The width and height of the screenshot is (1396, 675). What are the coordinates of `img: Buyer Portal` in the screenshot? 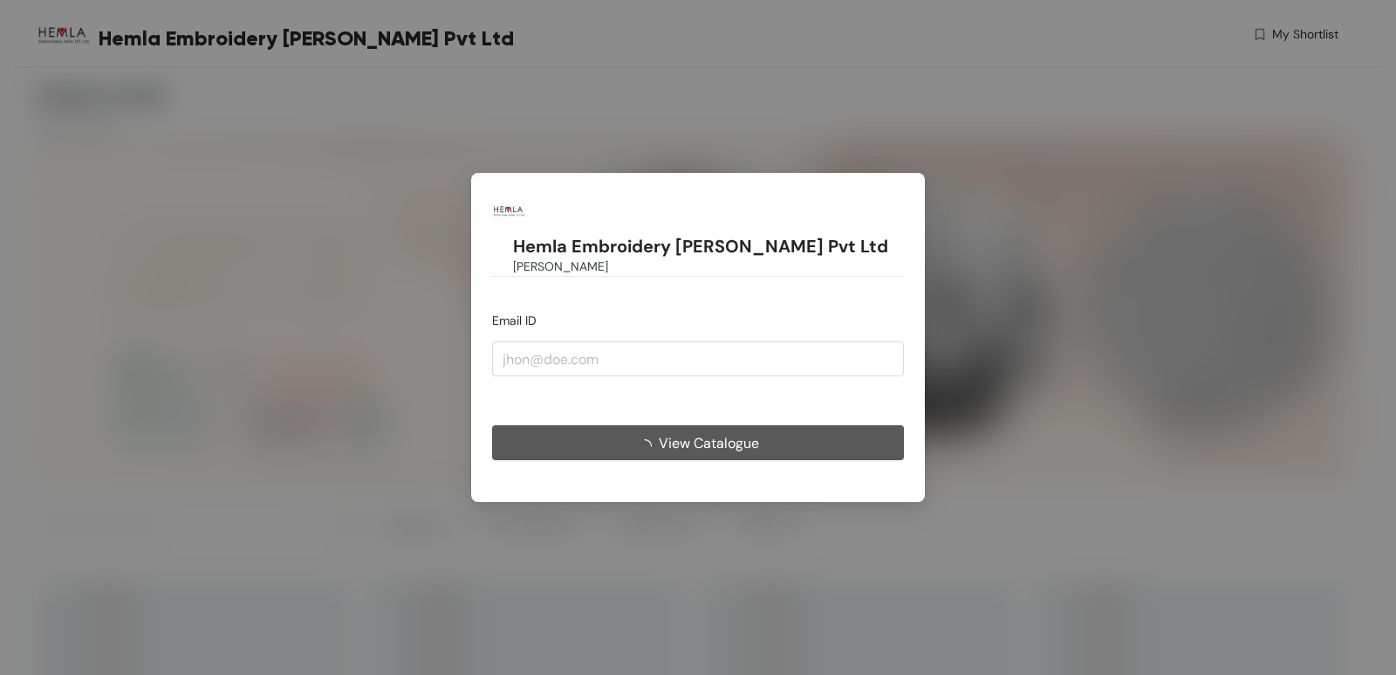 It's located at (510, 211).